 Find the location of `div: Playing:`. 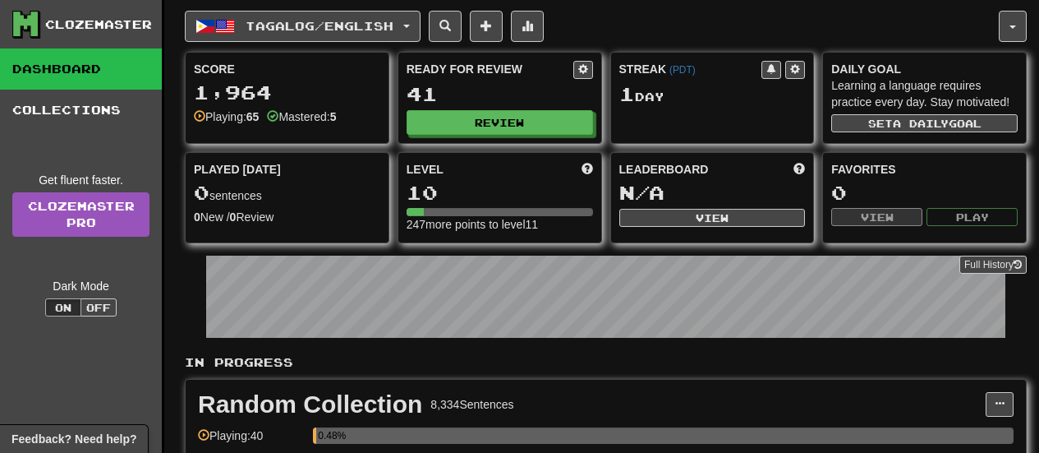

div: Playing: is located at coordinates (226, 117).